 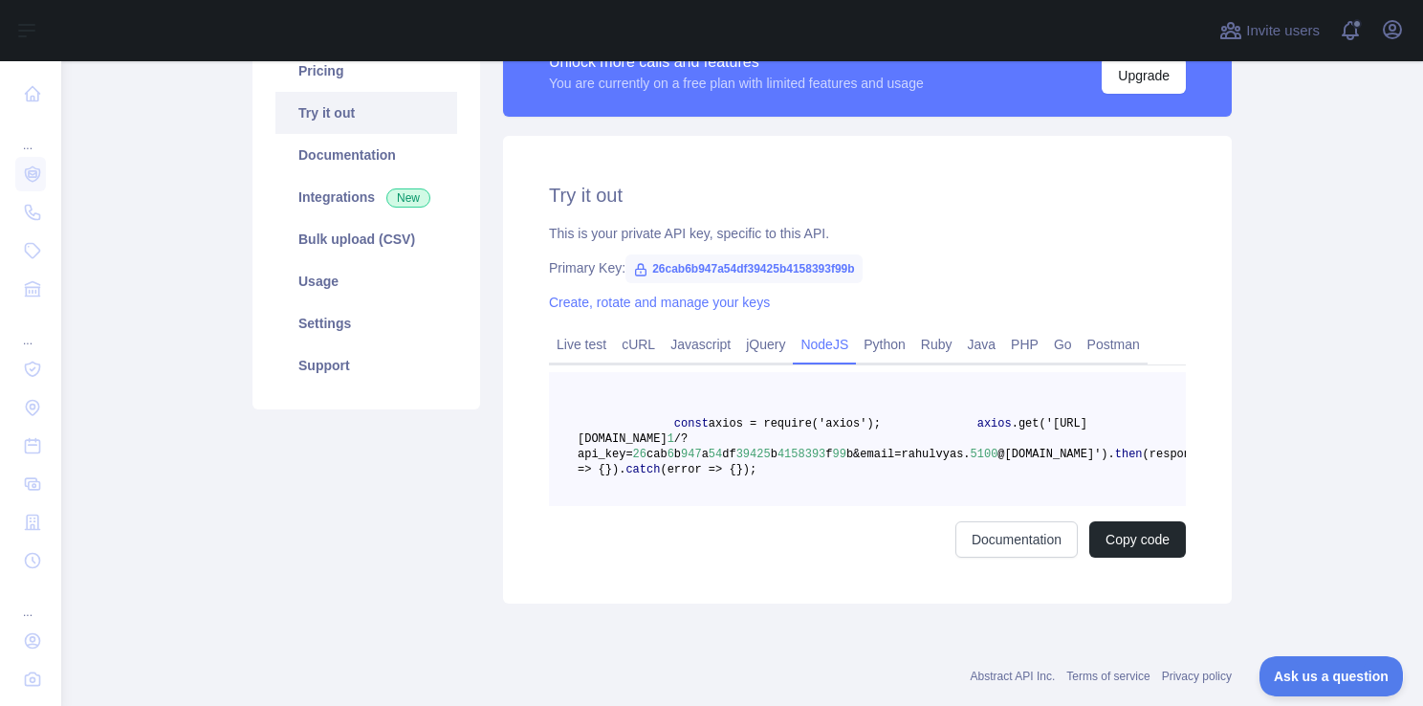 I want to click on button: Upgrade, so click(x=1144, y=76).